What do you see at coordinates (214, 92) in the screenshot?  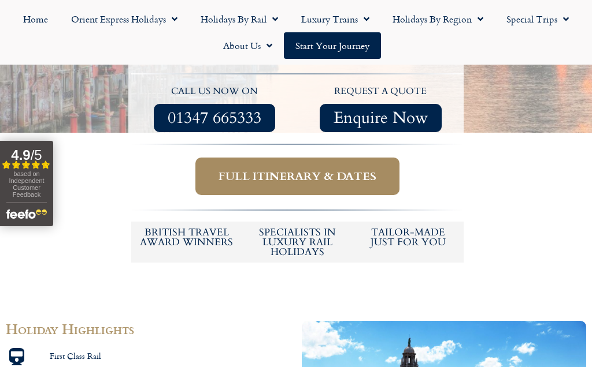 I see `p: call us now on` at bounding box center [214, 92].